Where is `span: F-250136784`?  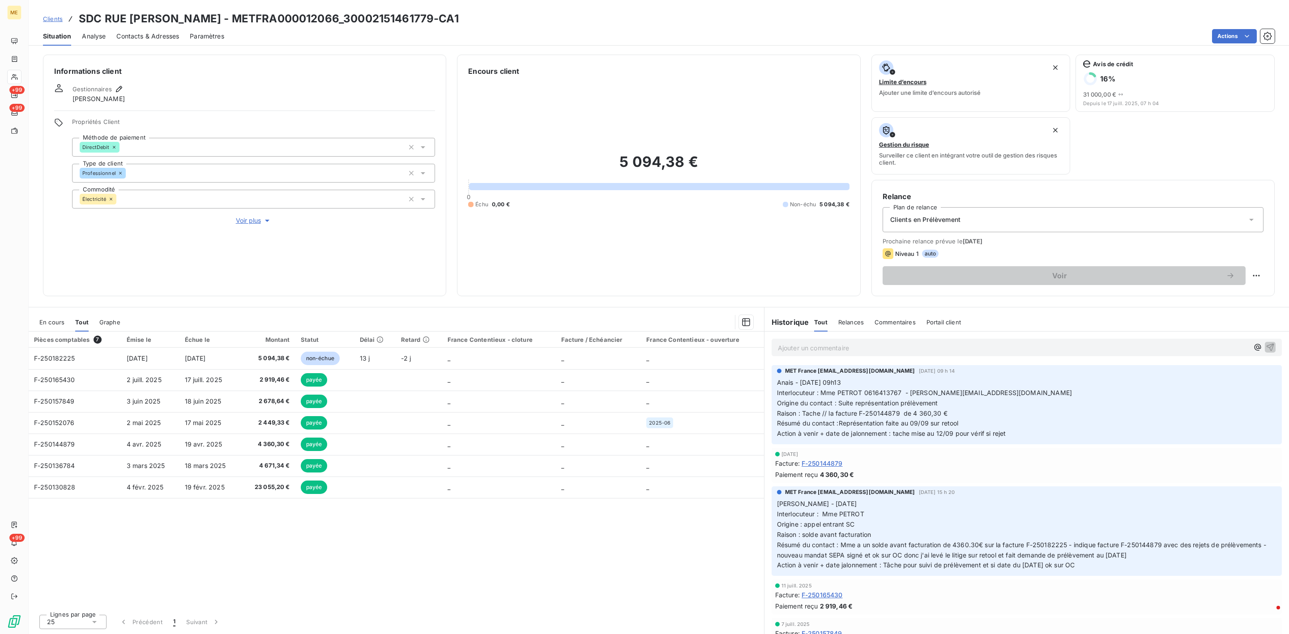 span: F-250136784 is located at coordinates (55, 465).